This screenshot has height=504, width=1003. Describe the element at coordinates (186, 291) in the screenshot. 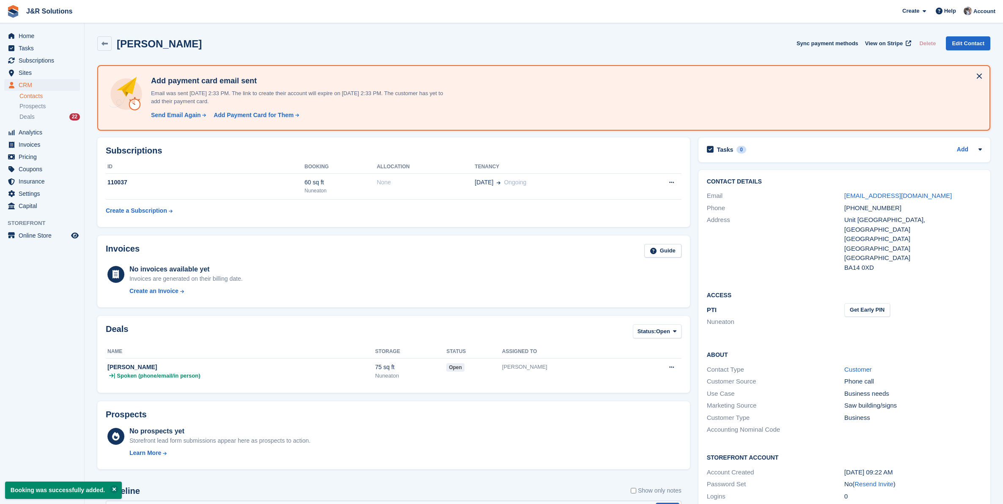

I see `a: Create an Invoice` at that location.